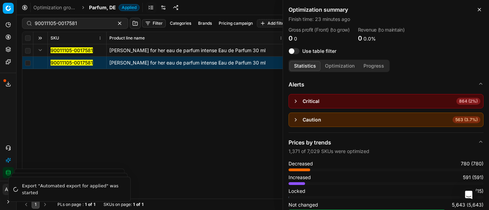 The height and width of the screenshot is (210, 489). What do you see at coordinates (466, 120) in the screenshot?
I see `span: 563 (3.7%)` at bounding box center [466, 120].